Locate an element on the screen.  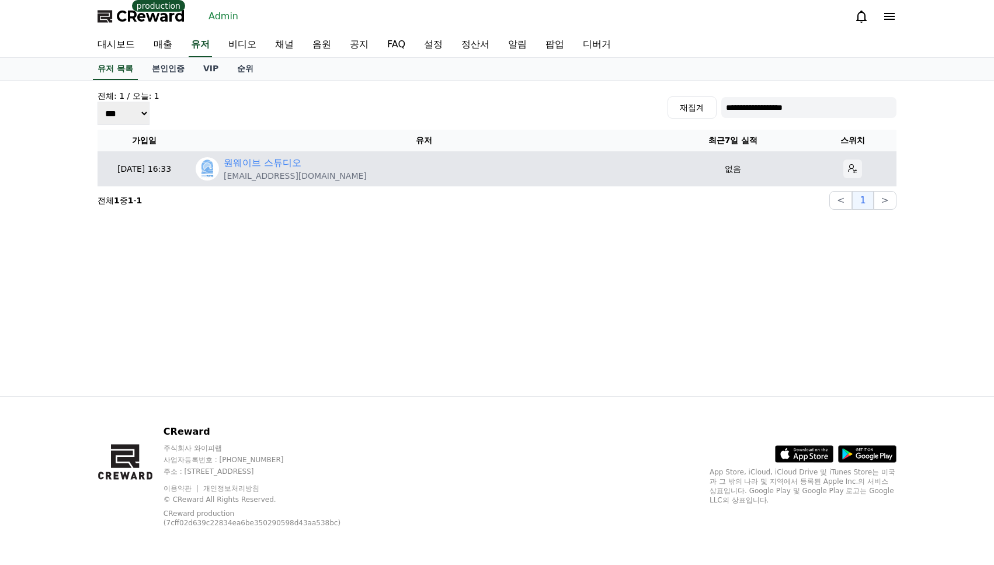
a: 이용약관 is located at coordinates (182, 488).